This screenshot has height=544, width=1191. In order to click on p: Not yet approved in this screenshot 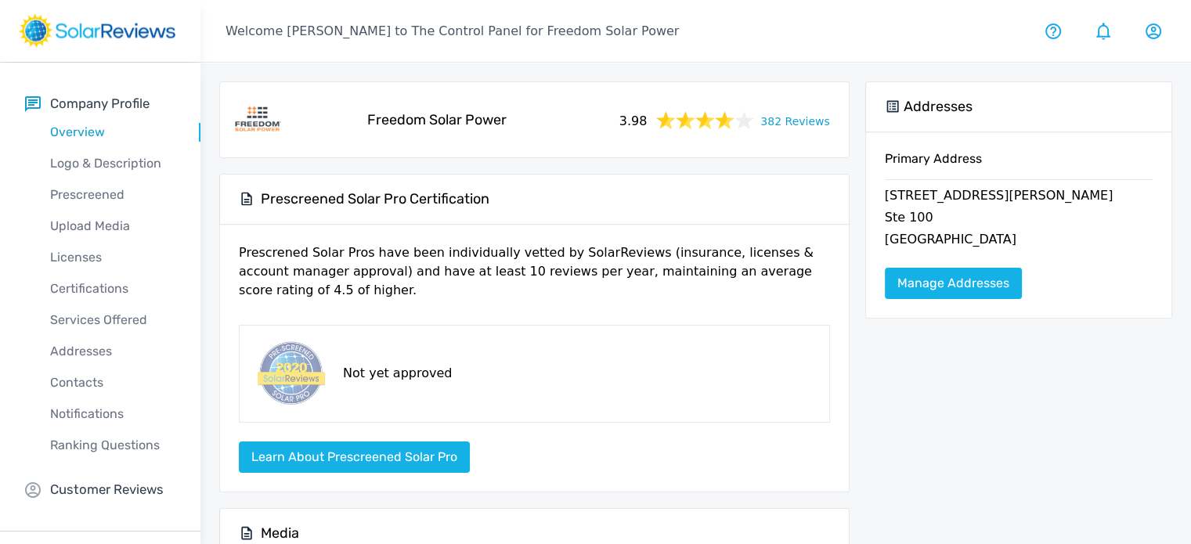, I will do `click(397, 374)`.